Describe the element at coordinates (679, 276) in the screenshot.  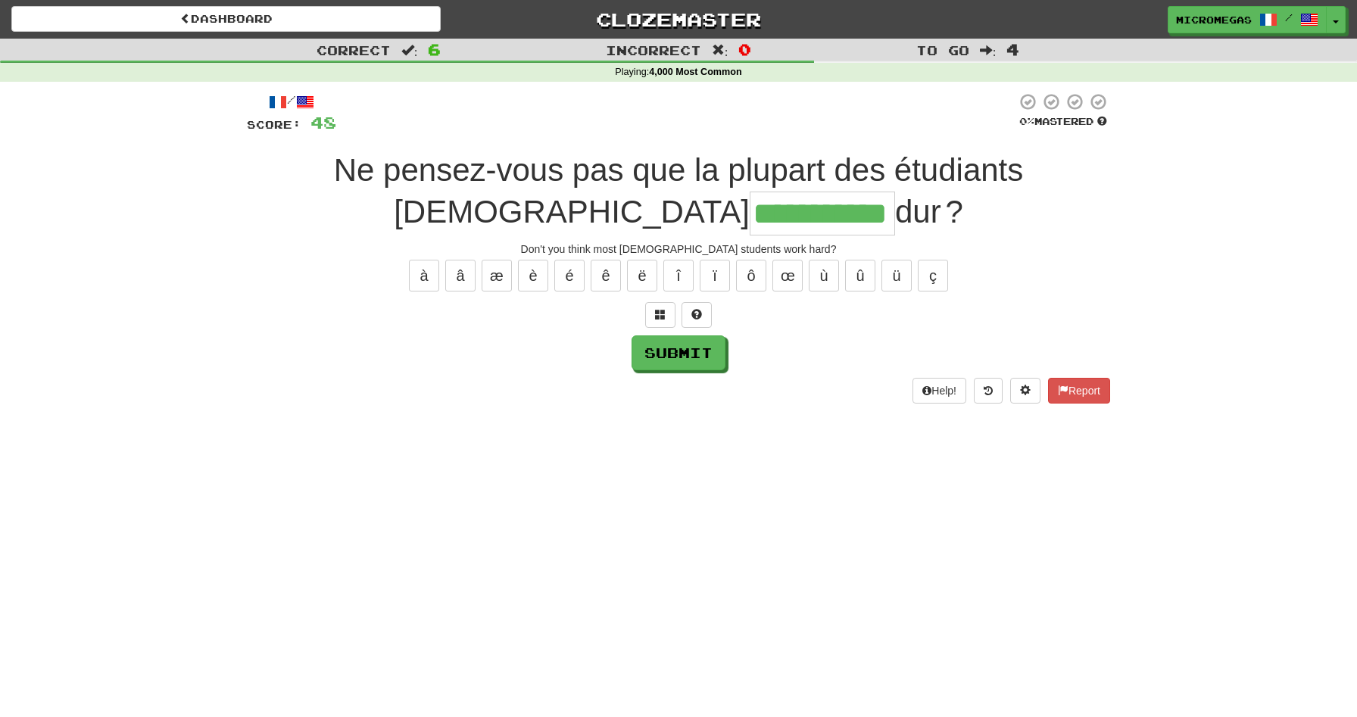
I see `button: î` at that location.